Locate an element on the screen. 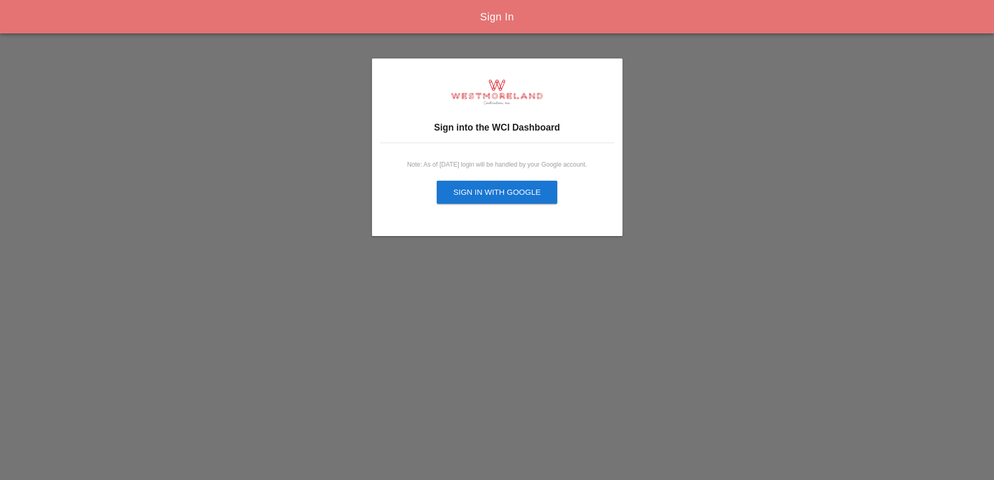 The height and width of the screenshot is (480, 994). button: Sign in with Google is located at coordinates (497, 192).